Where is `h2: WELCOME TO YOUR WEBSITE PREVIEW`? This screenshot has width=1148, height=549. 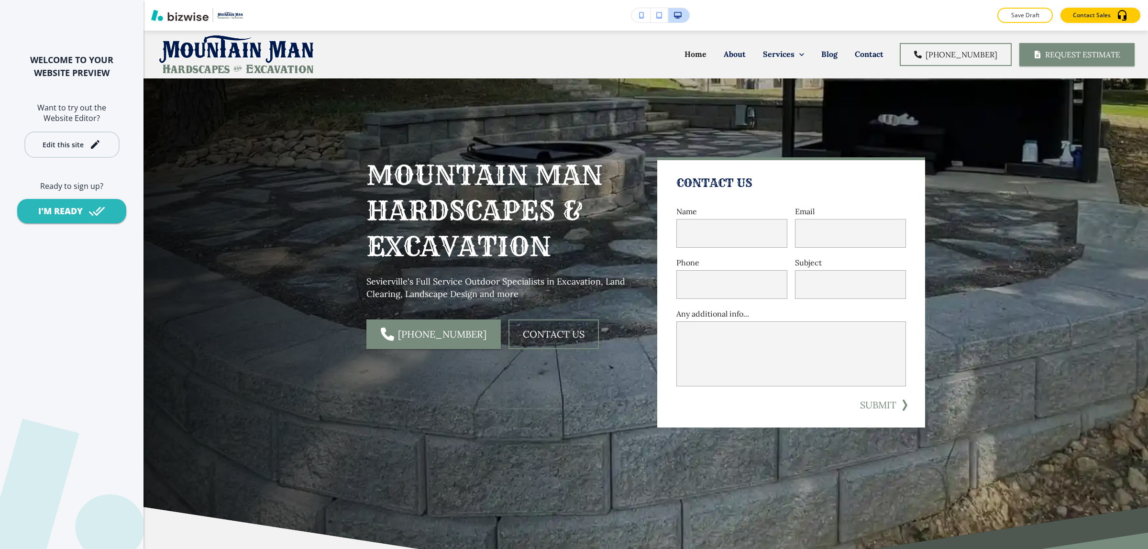 h2: WELCOME TO YOUR WEBSITE PREVIEW is located at coordinates (72, 66).